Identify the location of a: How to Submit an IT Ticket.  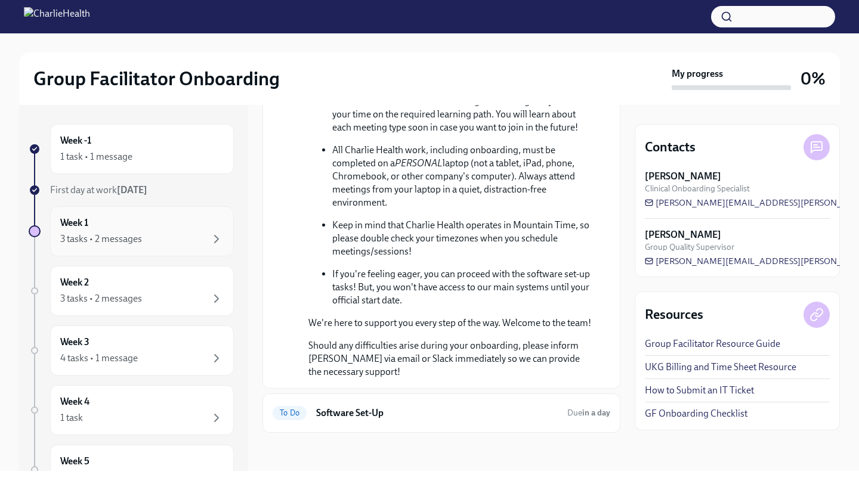
(699, 391).